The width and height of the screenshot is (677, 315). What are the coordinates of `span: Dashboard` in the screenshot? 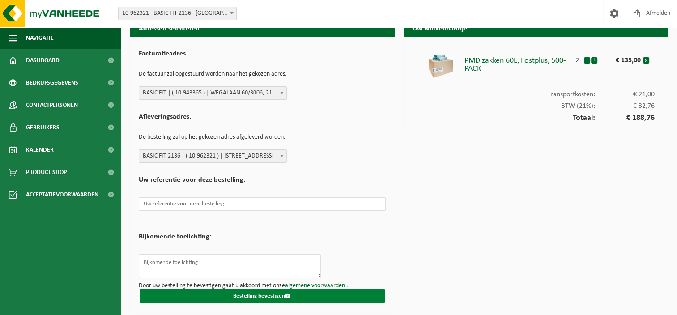 It's located at (42, 60).